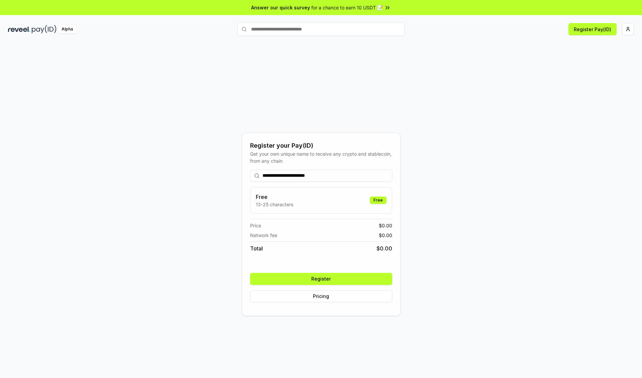 This screenshot has width=642, height=378. I want to click on span: Answer our quick survey, so click(281, 7).